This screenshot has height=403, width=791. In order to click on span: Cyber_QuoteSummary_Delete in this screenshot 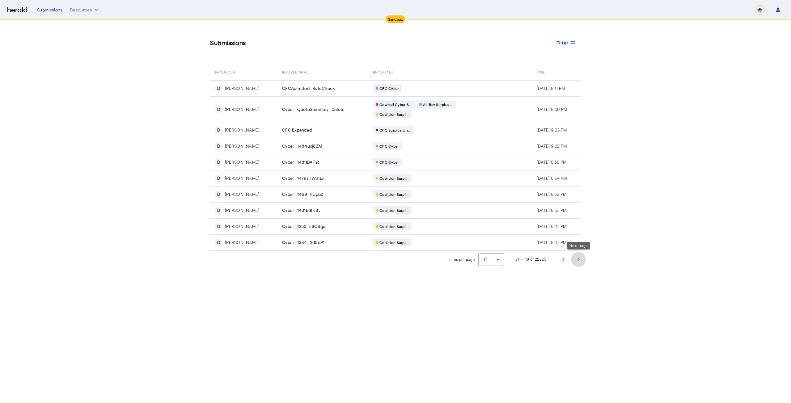, I will do `click(313, 109)`.